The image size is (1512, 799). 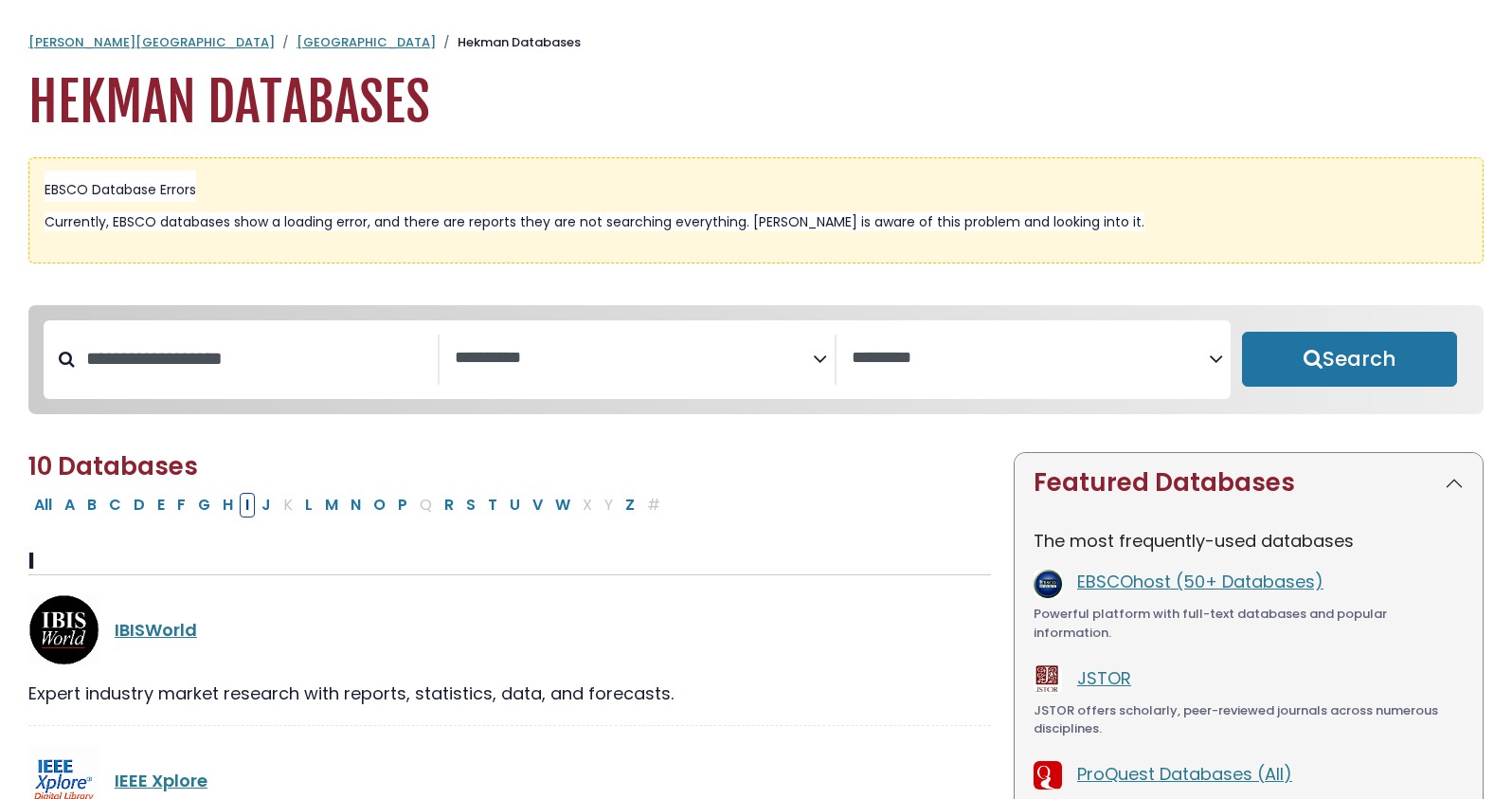 What do you see at coordinates (266, 505) in the screenshot?
I see `button: Filter Results J` at bounding box center [266, 505].